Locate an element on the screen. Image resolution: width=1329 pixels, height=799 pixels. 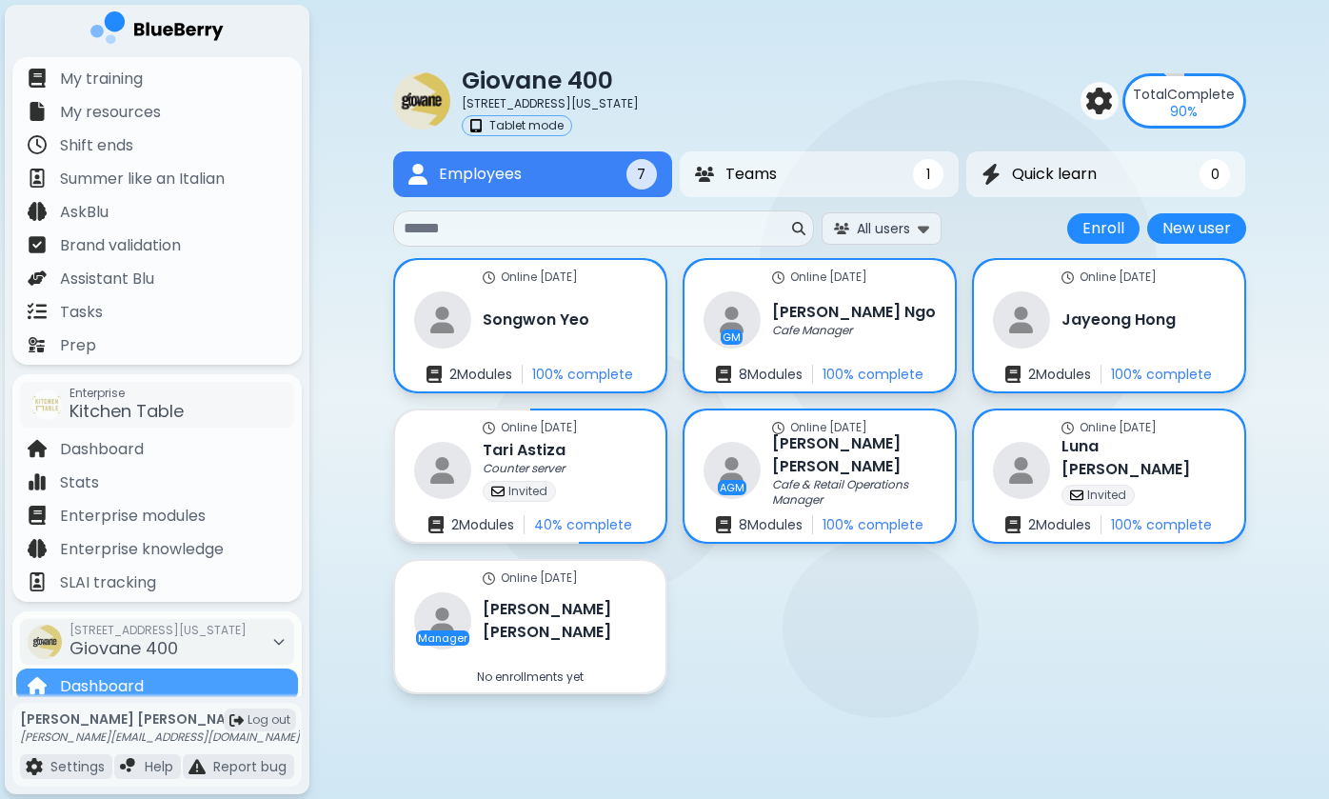
p: AskBlu is located at coordinates (84, 212).